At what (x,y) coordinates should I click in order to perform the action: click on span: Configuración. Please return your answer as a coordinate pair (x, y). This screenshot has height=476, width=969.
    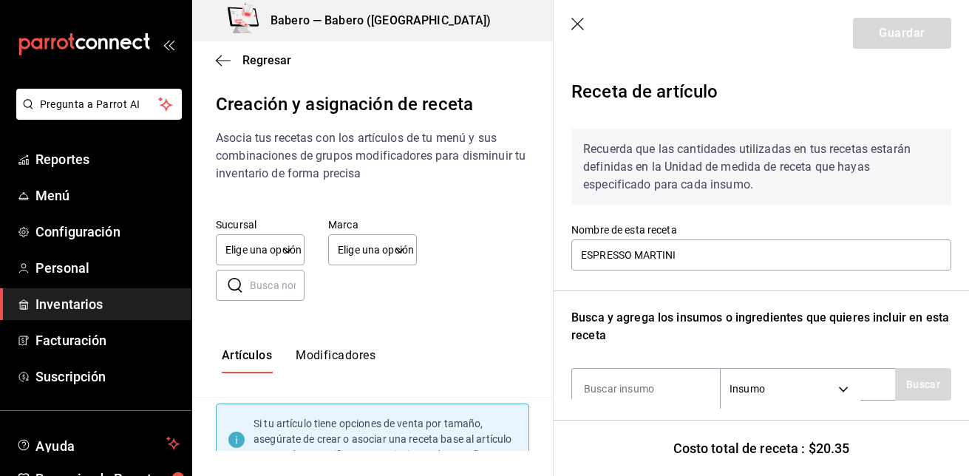
    Looking at the image, I should click on (107, 231).